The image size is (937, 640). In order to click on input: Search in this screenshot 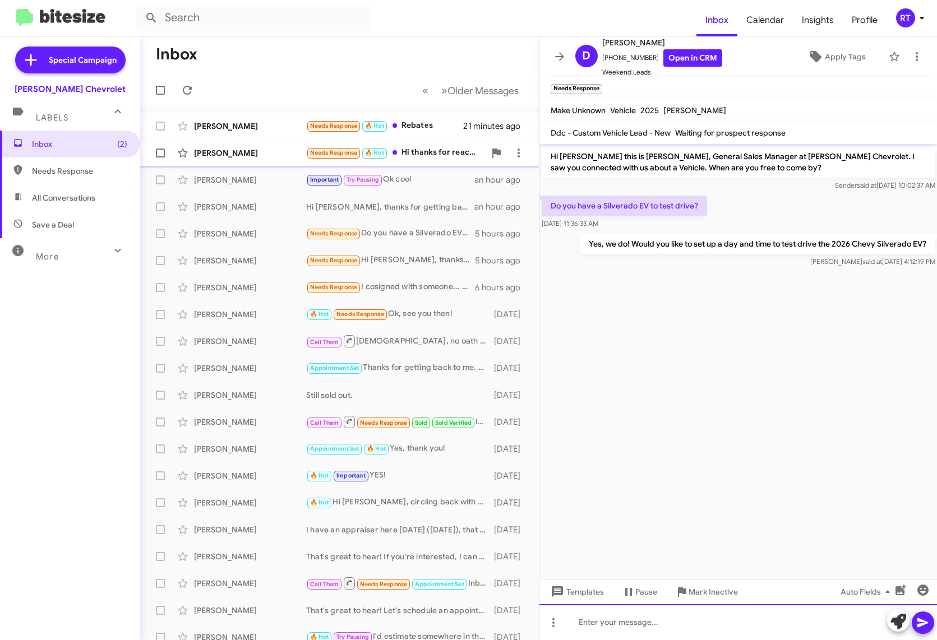, I will do `click(253, 18)`.